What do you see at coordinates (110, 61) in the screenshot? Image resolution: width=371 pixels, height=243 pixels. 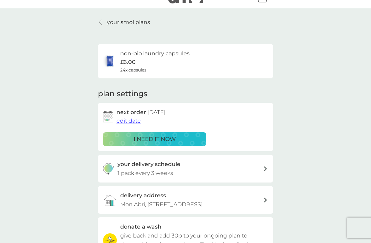 I see `img: non-bio laundry capsules` at bounding box center [110, 61].